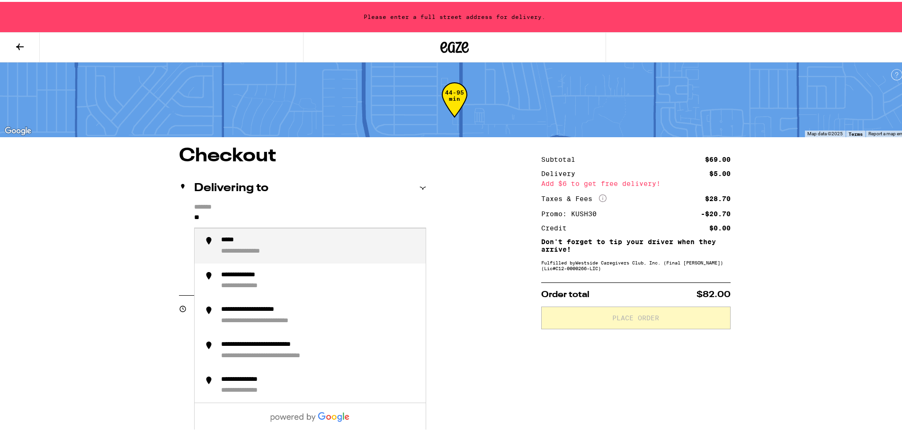 Image resolution: width=902 pixels, height=431 pixels. What do you see at coordinates (455, 105) in the screenshot?
I see `div: 44-95 min` at bounding box center [455, 105].